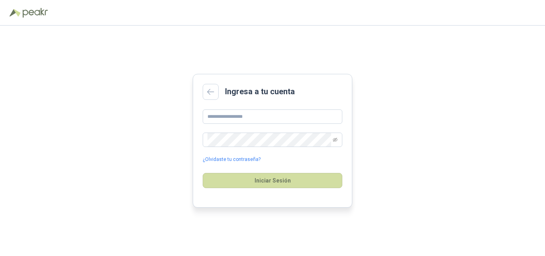  What do you see at coordinates (260, 91) in the screenshot?
I see `h2: Ingresa a tu cuenta` at bounding box center [260, 91].